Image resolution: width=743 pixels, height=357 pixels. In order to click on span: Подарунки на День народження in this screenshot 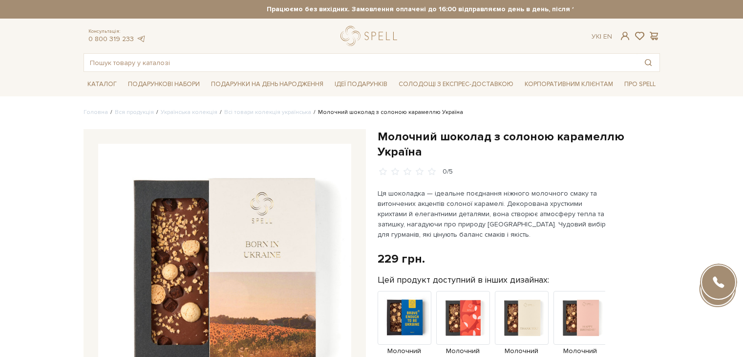, I will do `click(267, 84)`.